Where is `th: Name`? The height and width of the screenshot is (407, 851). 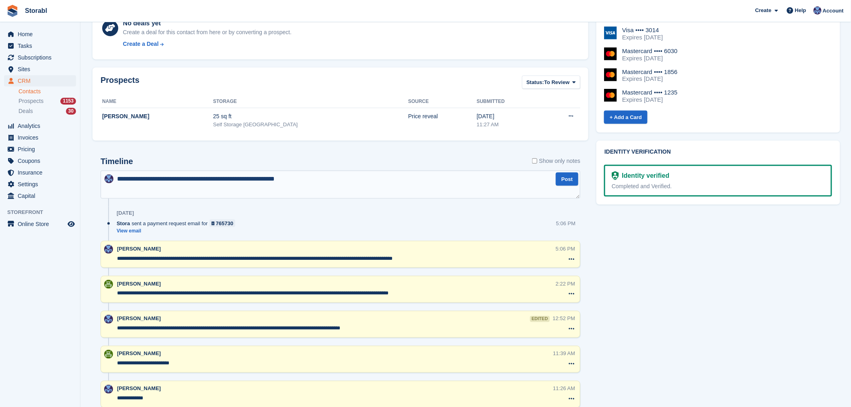 th: Name is located at coordinates (157, 102).